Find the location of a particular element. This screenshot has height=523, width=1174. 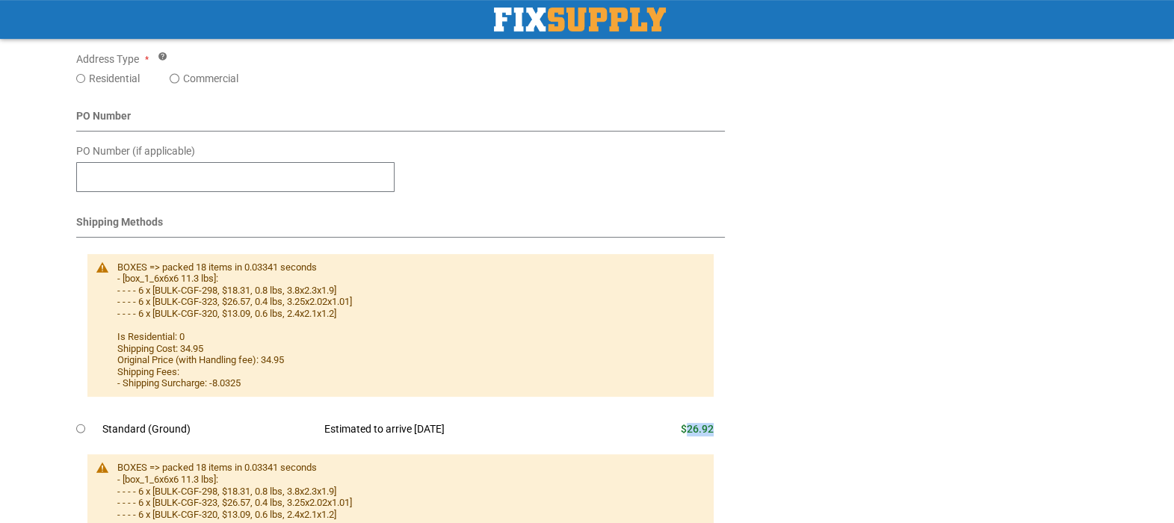

a: store logo is located at coordinates (580, 19).